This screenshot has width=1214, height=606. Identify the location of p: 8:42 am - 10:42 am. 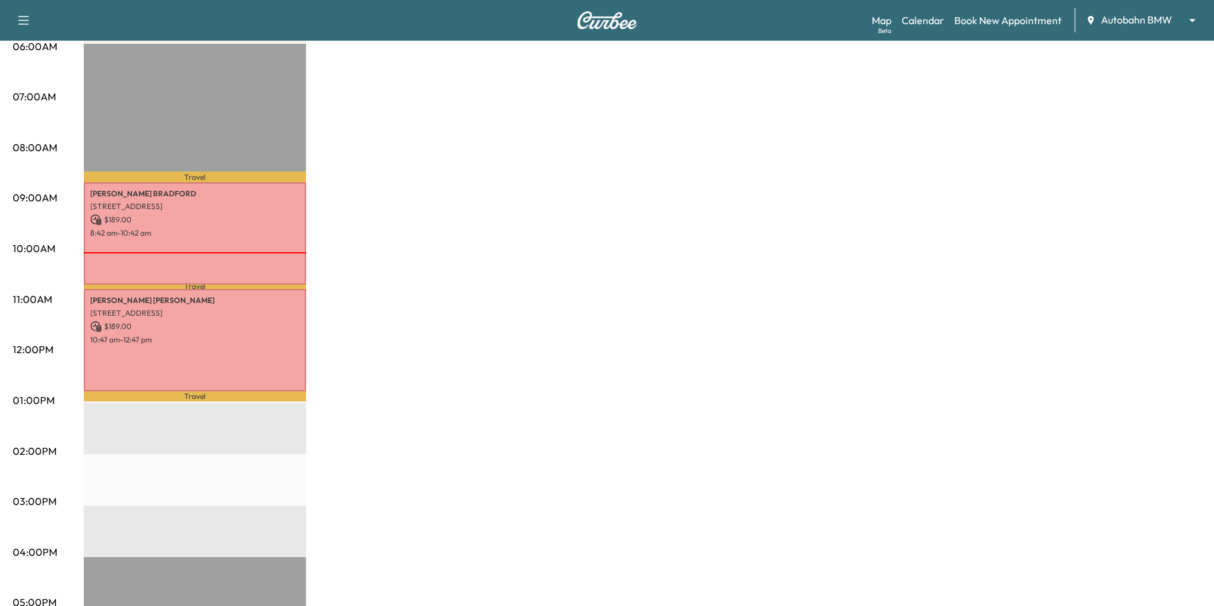
(195, 233).